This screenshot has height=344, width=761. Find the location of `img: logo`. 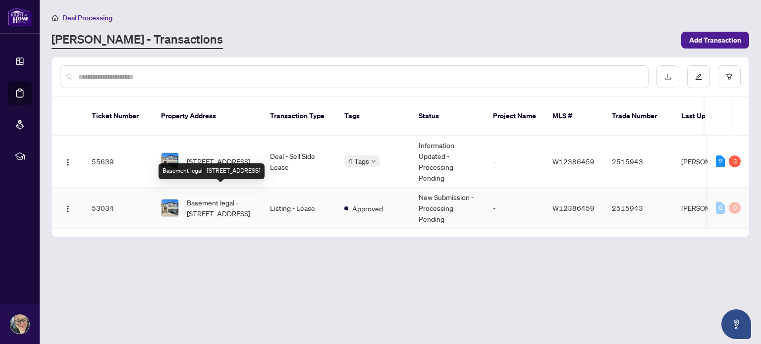

img: logo is located at coordinates (20, 16).